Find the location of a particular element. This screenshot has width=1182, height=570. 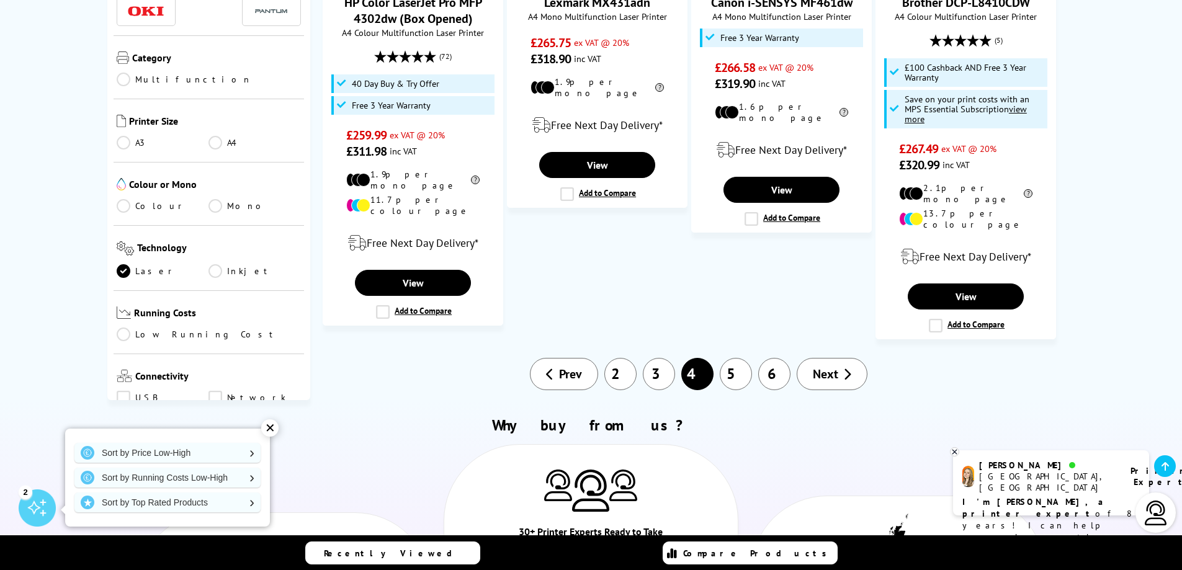

span: £311.98 is located at coordinates (366, 151).